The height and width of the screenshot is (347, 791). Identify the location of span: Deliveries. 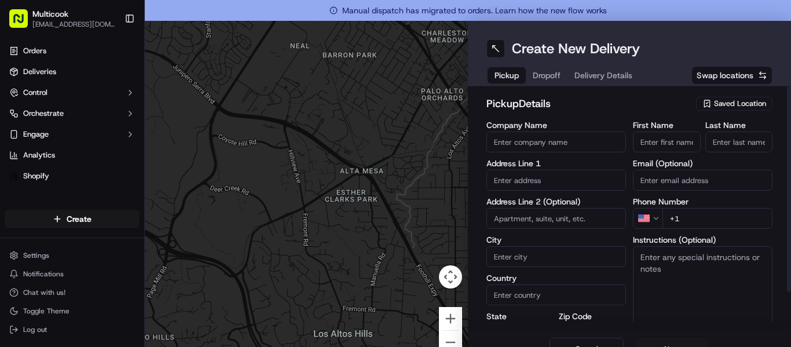
(39, 72).